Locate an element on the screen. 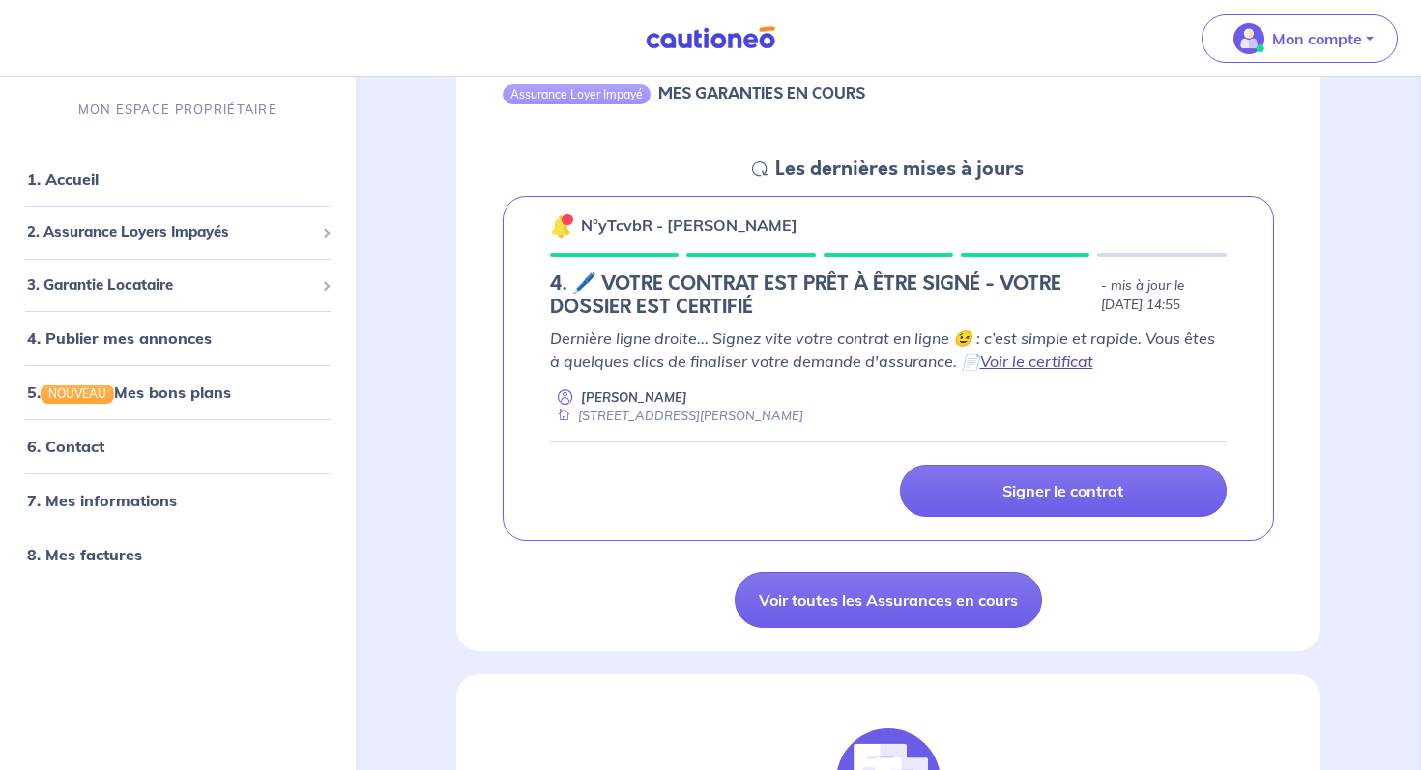  p: Signer le contrat is located at coordinates (1062, 491).